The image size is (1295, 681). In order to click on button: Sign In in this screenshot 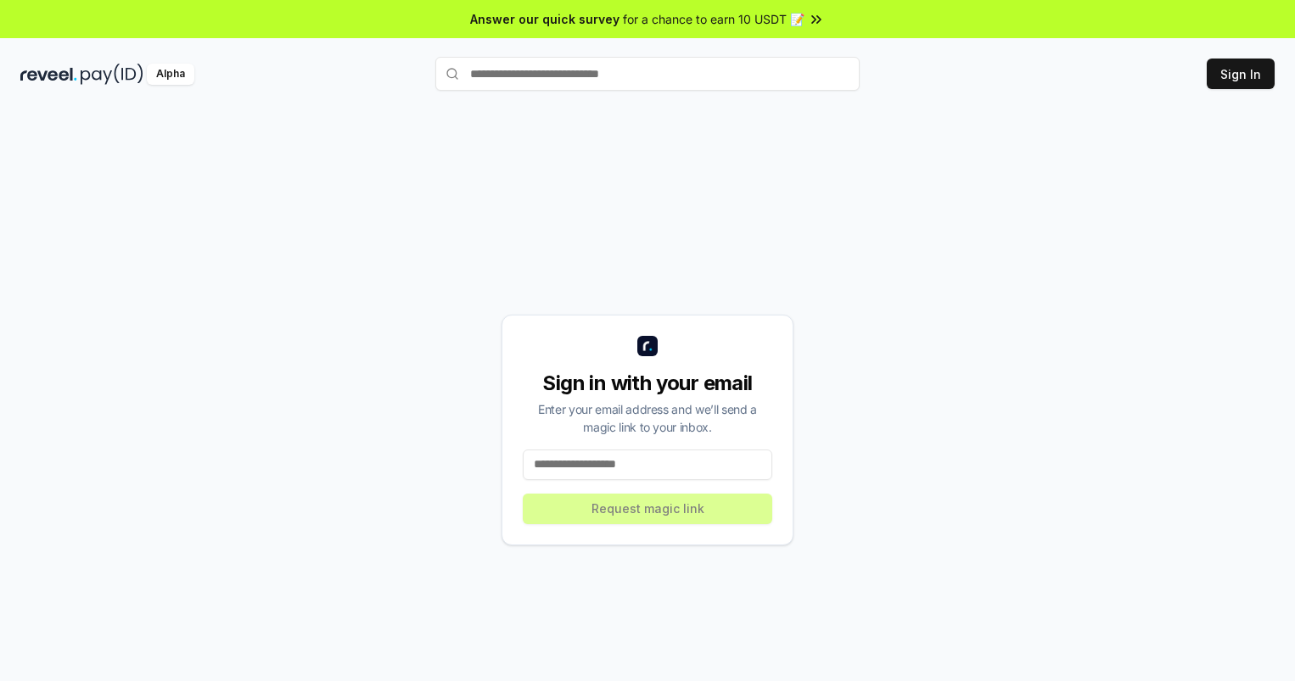, I will do `click(1241, 74)`.